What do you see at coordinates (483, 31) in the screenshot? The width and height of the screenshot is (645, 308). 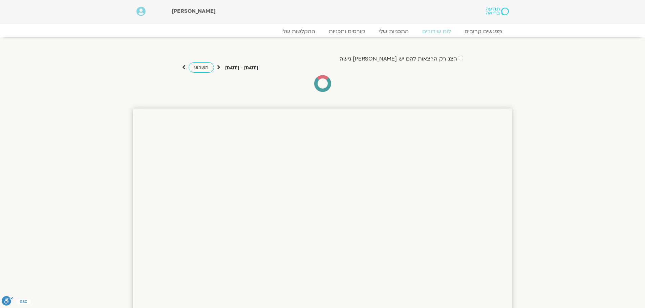 I see `a: מפגשים קרובים` at bounding box center [483, 31].